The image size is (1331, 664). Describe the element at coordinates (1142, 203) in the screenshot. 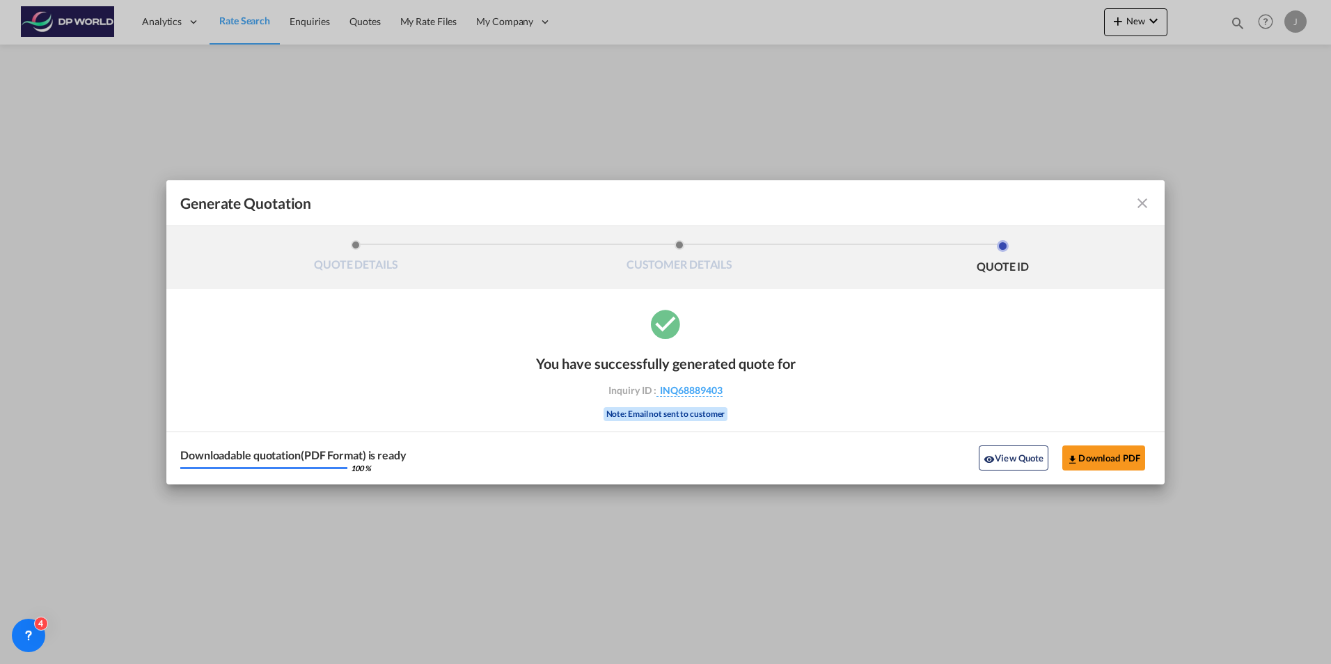

I see `md-icon: icon-close fg-AAA8AD cursor m-0` at that location.